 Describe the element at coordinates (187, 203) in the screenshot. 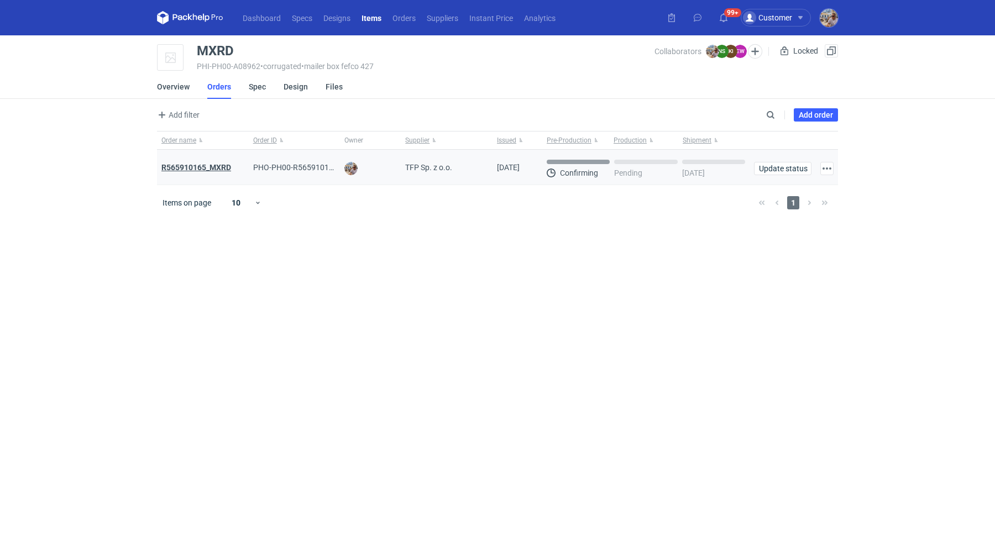

I see `span: Items on page` at that location.